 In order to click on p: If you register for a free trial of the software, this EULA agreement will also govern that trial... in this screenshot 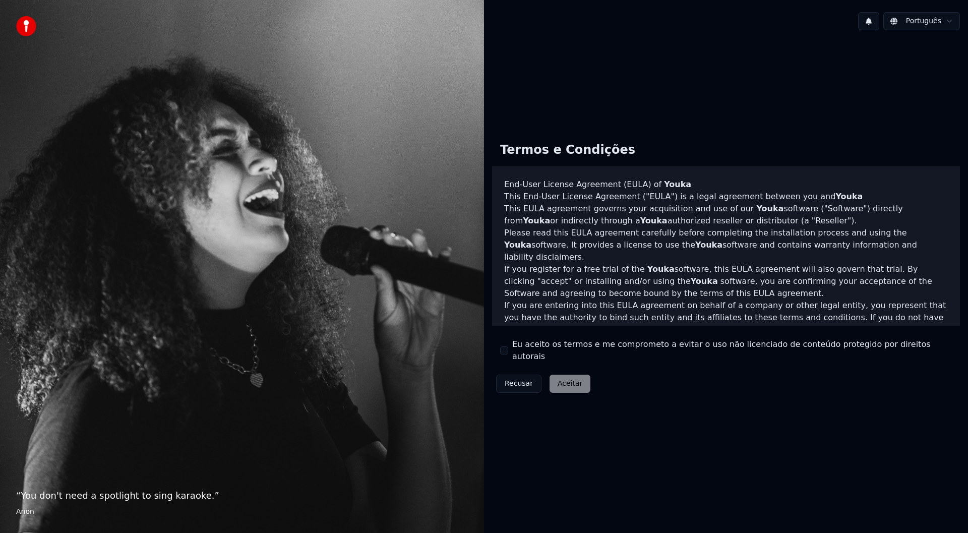, I will do `click(726, 281)`.